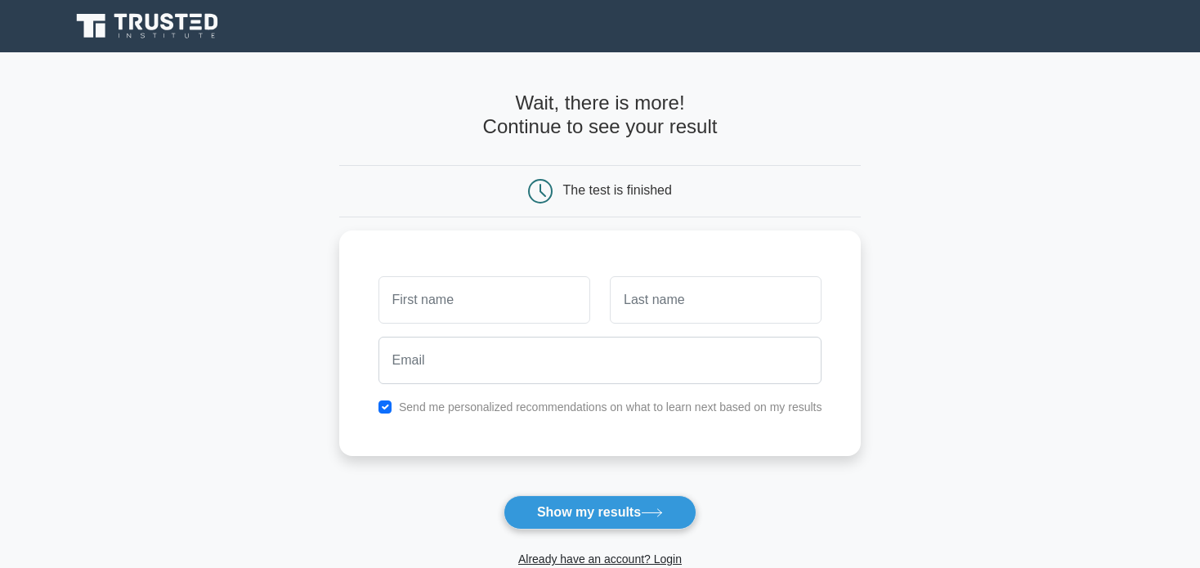 This screenshot has width=1200, height=568. What do you see at coordinates (600, 559) in the screenshot?
I see `a: Already have an account? Login` at bounding box center [600, 559].